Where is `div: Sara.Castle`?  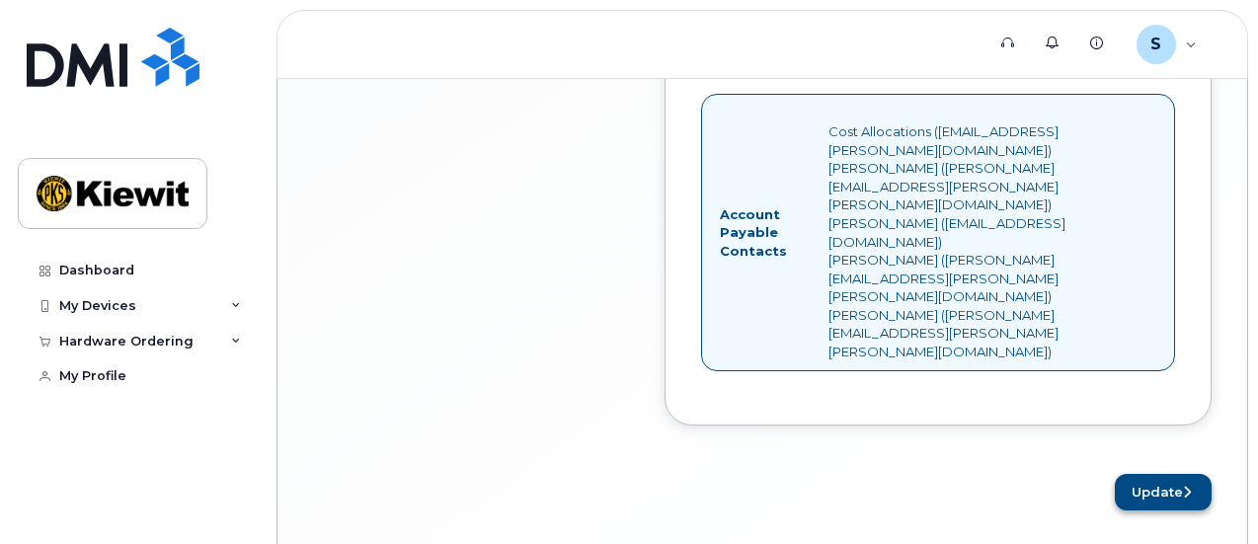
div: Sara.Castle is located at coordinates (1166, 44).